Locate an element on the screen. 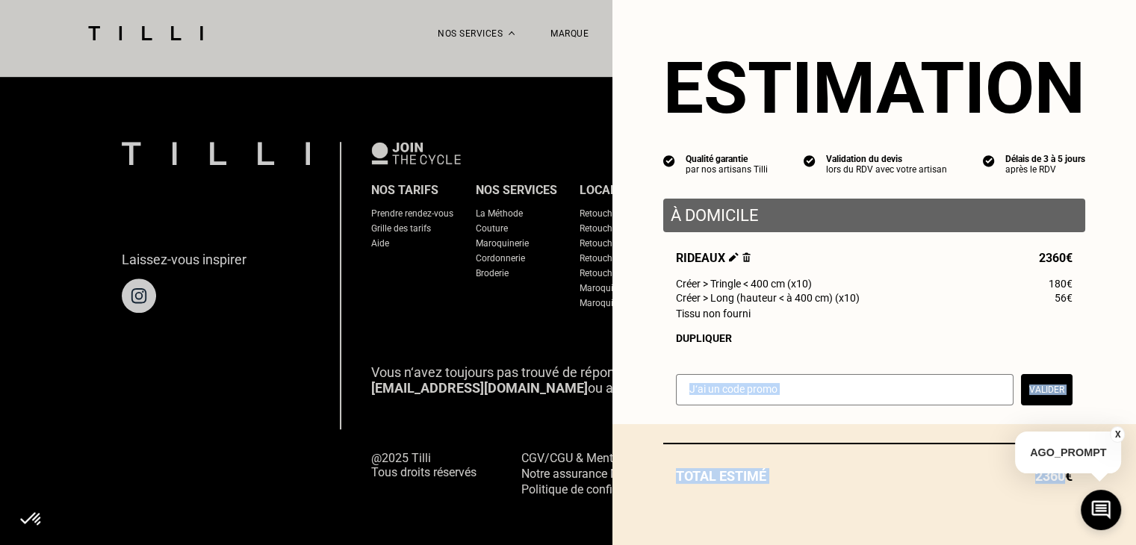  span: Tissu non fourni is located at coordinates (713, 314).